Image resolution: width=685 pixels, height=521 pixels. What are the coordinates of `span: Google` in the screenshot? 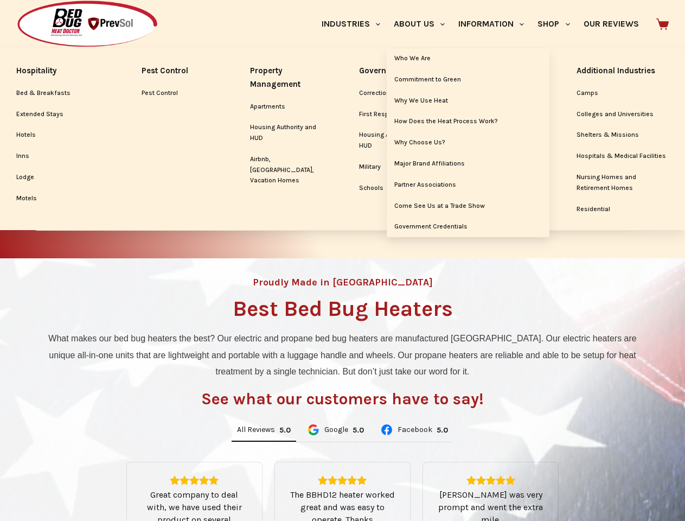 It's located at (336, 430).